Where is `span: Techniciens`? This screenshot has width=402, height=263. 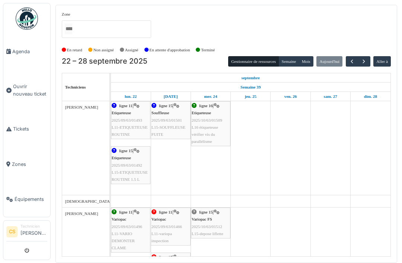 span: Techniciens is located at coordinates (76, 87).